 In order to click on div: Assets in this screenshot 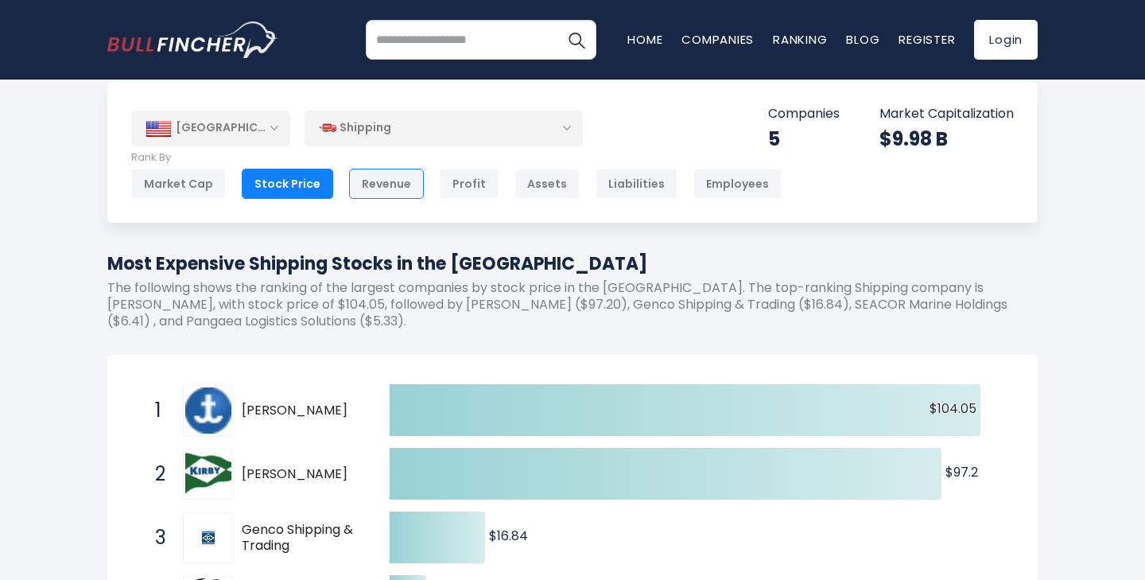, I will do `click(547, 184)`.